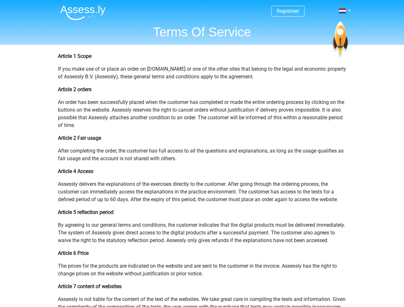  I want to click on img: spaceship.7d73109d6933.svg, so click(340, 40).